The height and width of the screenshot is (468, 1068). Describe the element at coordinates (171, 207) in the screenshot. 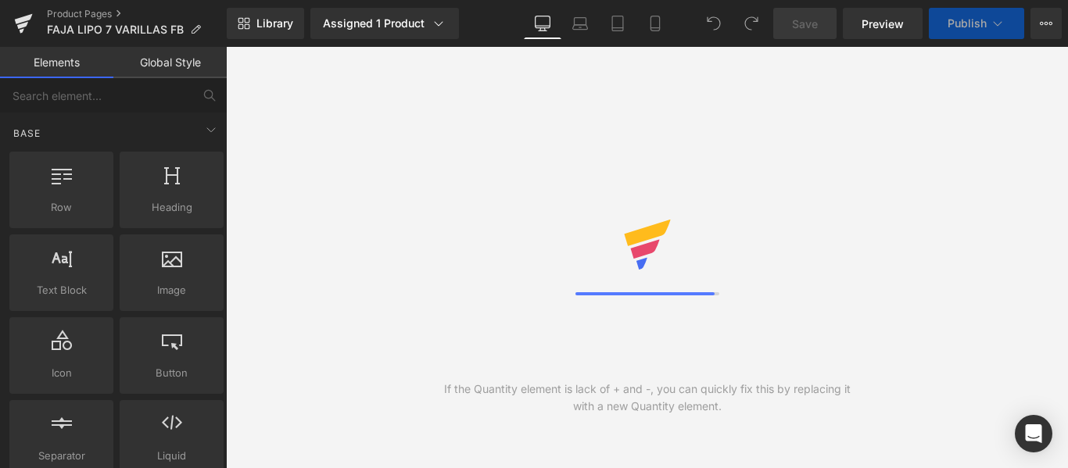

I see `span: Heading` at that location.